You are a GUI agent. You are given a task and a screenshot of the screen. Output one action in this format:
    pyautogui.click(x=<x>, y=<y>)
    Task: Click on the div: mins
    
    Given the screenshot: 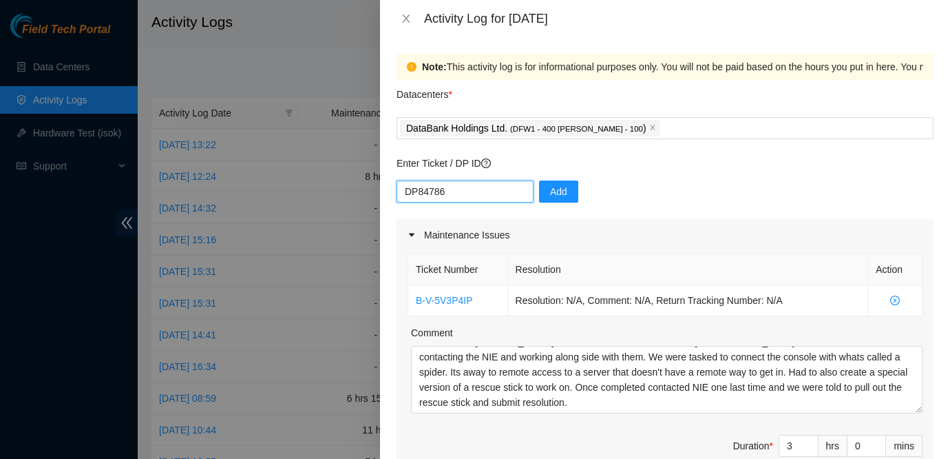 What is the action you would take?
    pyautogui.click(x=904, y=445)
    